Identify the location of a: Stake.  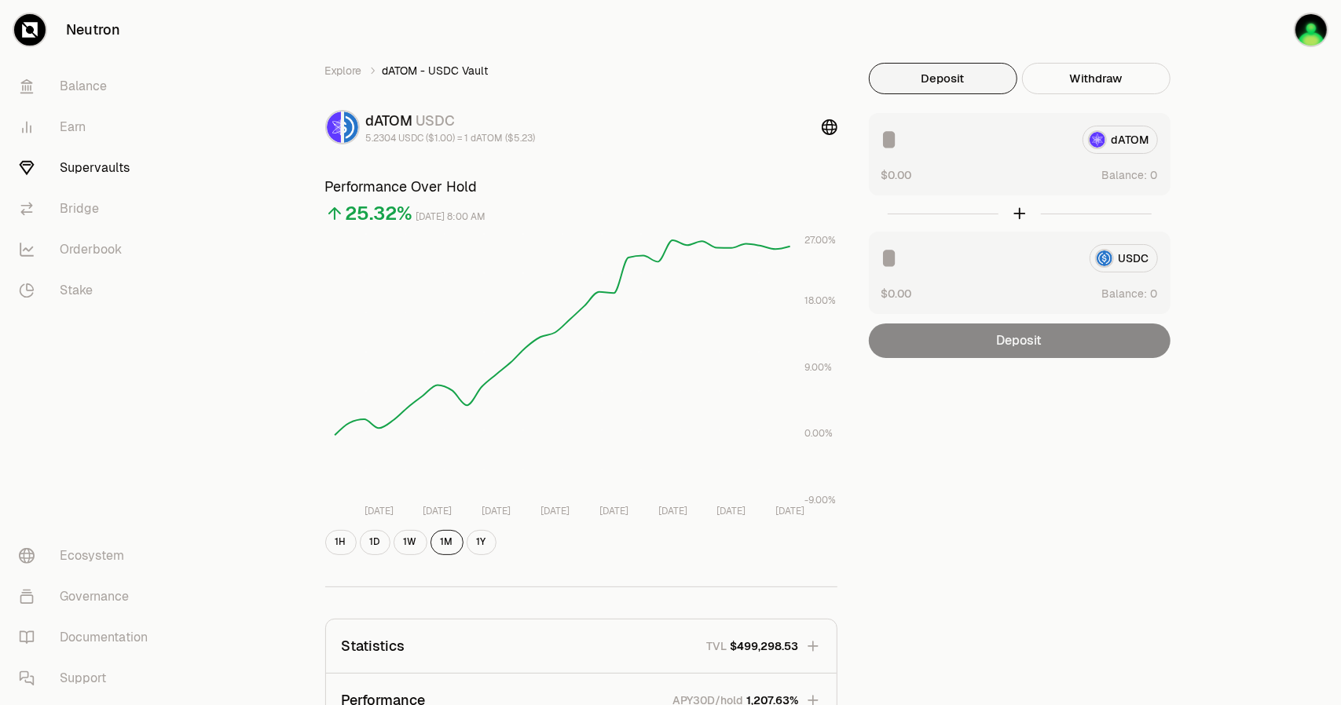
(88, 291).